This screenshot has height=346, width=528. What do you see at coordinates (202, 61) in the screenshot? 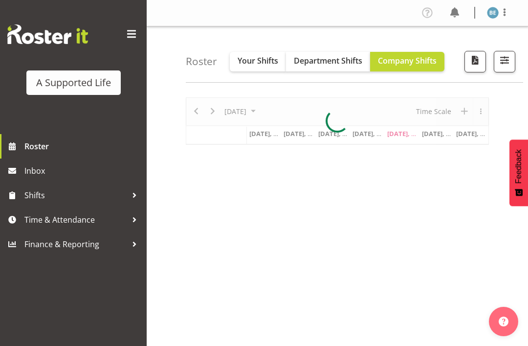
I see `h4: Roster` at bounding box center [202, 61].